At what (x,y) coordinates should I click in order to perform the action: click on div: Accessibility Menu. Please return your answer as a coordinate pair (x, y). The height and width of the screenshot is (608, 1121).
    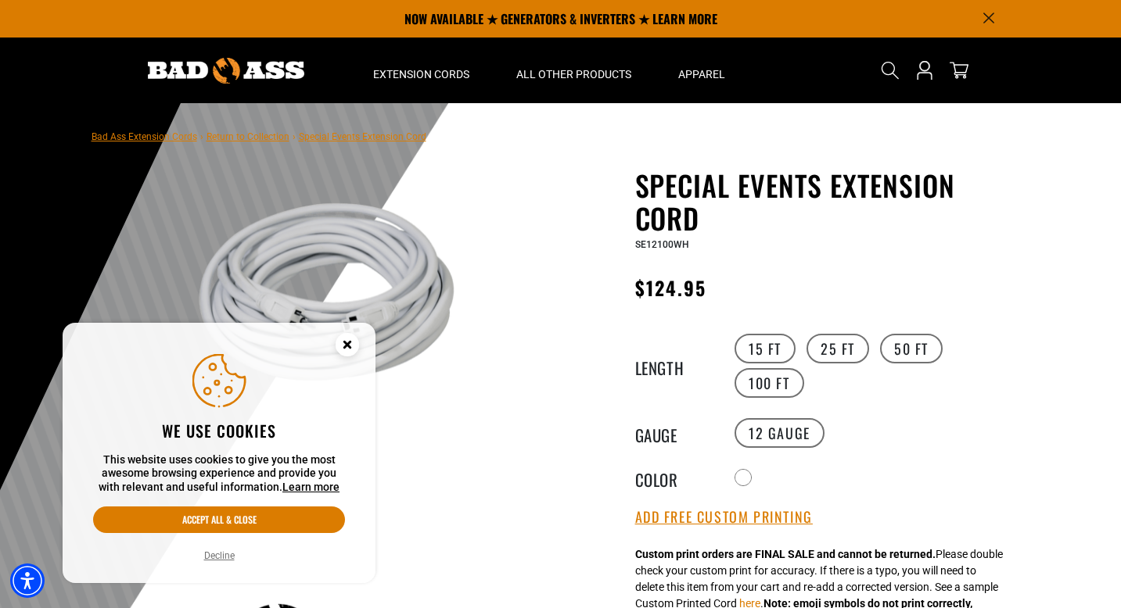
    Looking at the image, I should click on (27, 581).